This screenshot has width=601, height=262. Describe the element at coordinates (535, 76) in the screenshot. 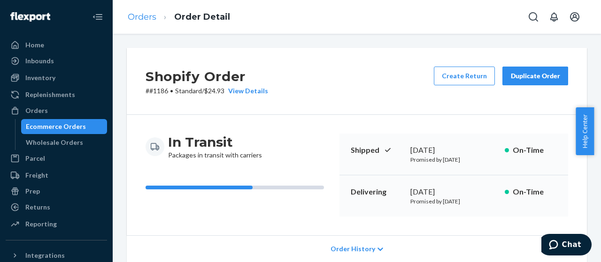

I see `button: Duplicate Order` at that location.